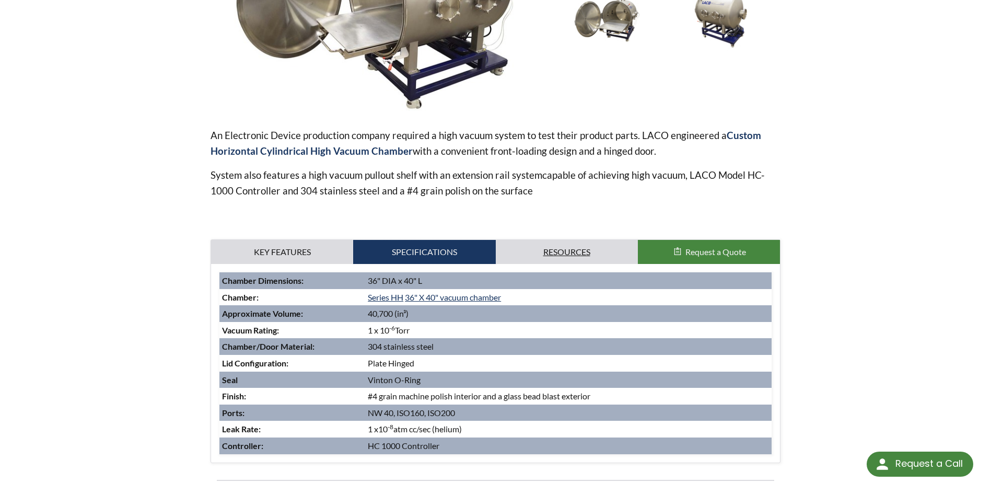  Describe the element at coordinates (568, 281) in the screenshot. I see `td: 36" DIA x 40" L` at that location.